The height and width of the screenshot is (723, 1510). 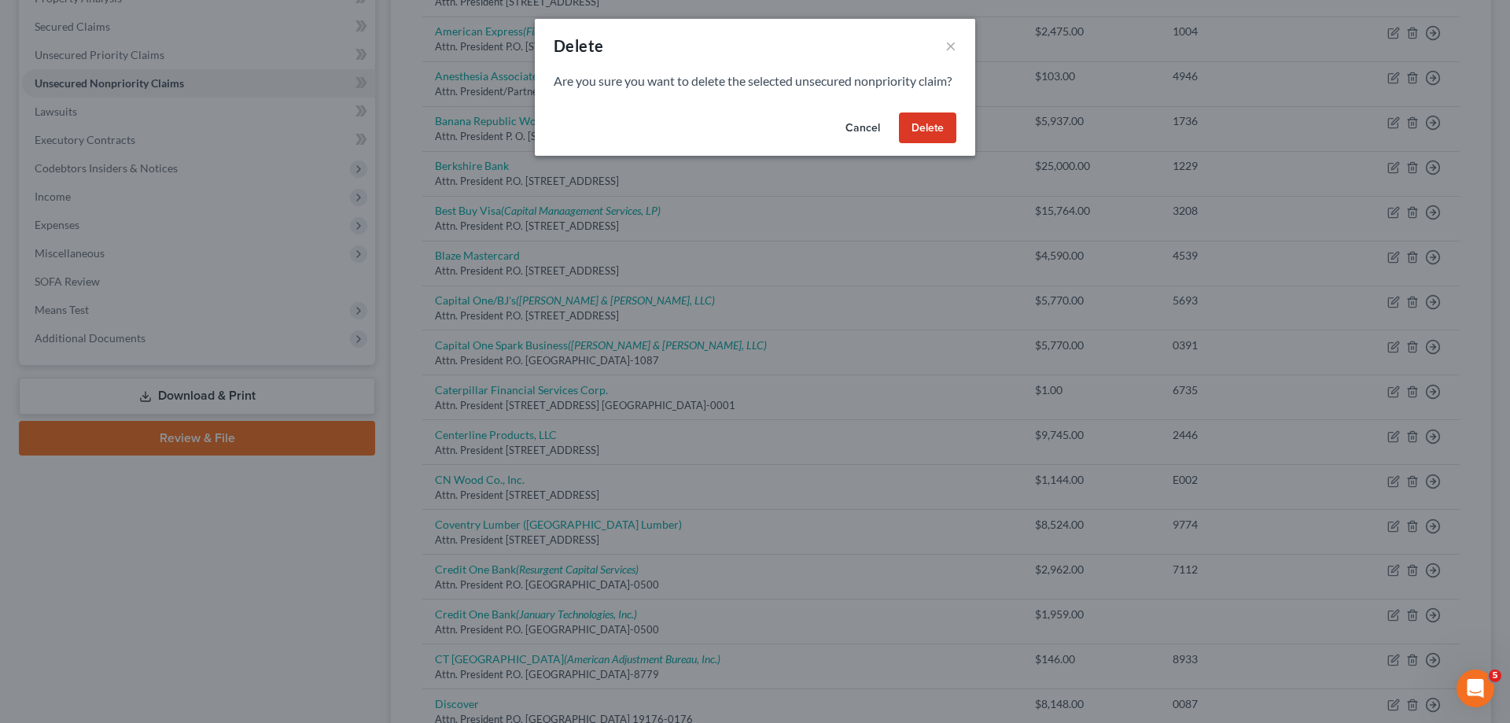 What do you see at coordinates (1495, 676) in the screenshot?
I see `span: 5` at bounding box center [1495, 676].